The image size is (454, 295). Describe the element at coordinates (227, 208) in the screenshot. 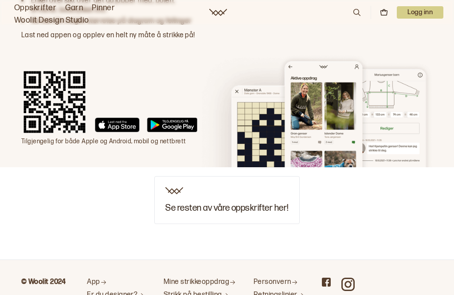

I see `h3: Se resten av våre oppskrifter her!` at that location.